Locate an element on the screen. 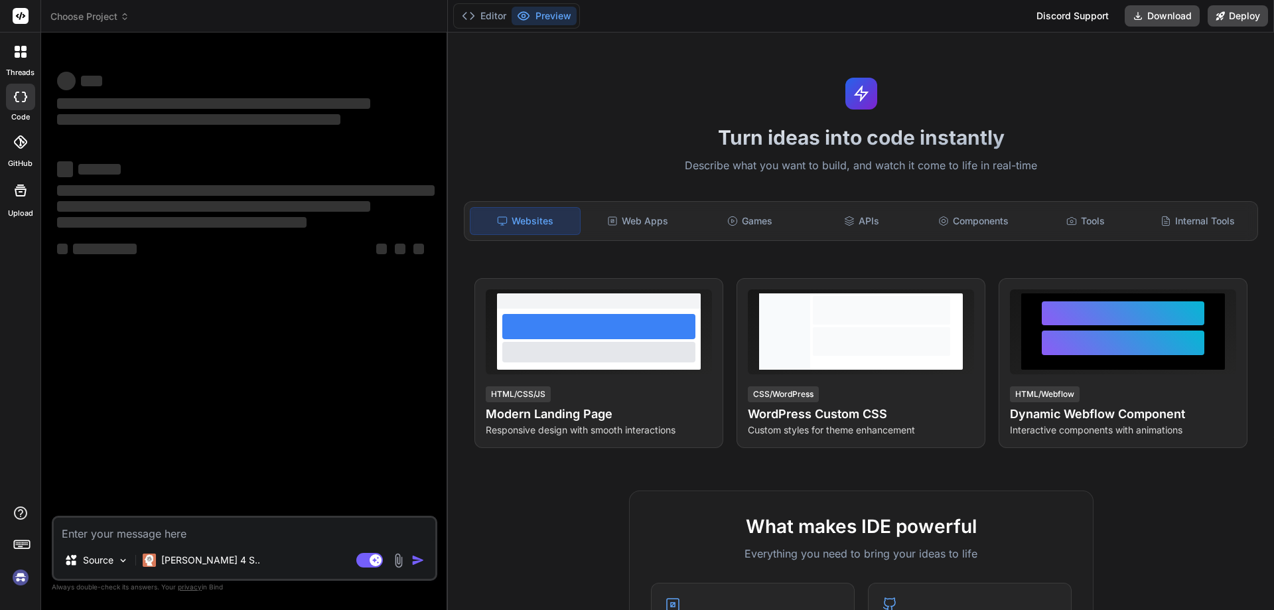 Image resolution: width=1274 pixels, height=610 pixels. div: HTML/CSS/JS is located at coordinates (518, 394).